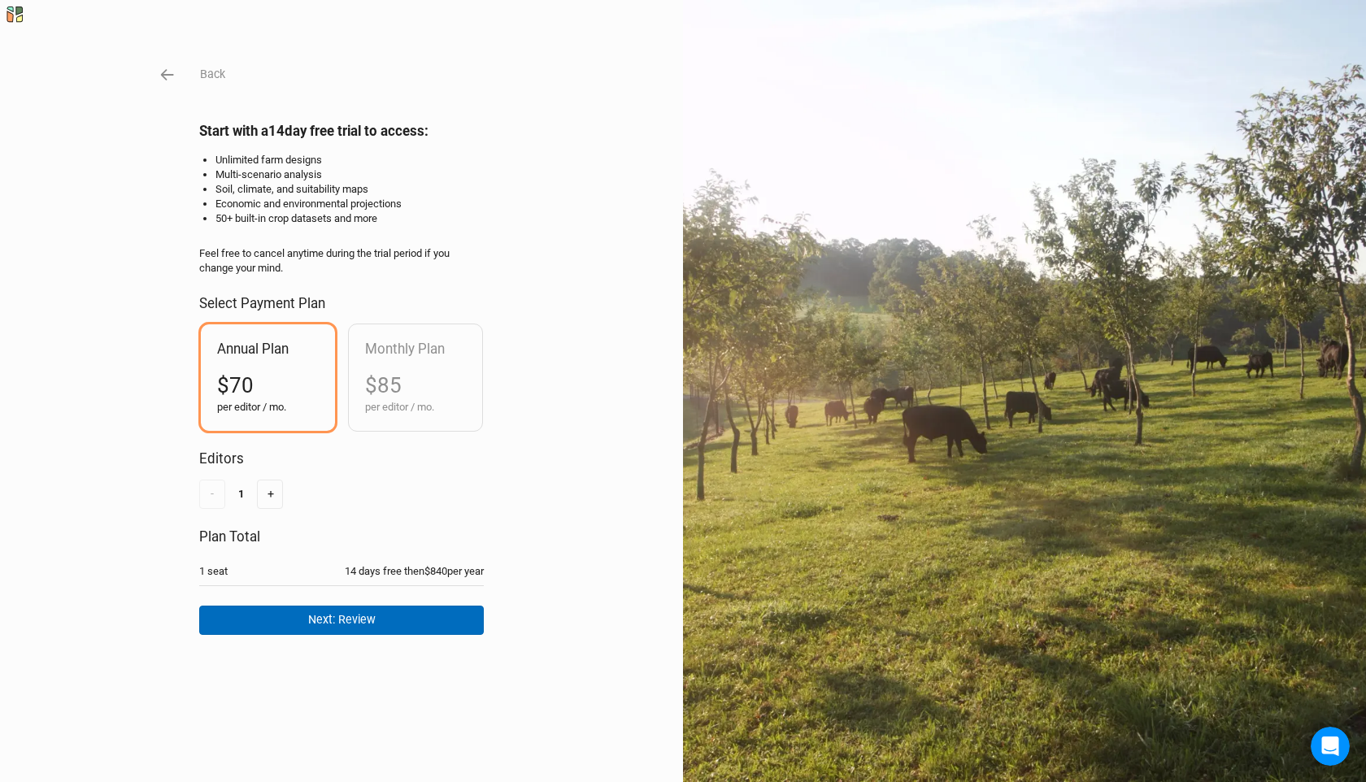 The image size is (1366, 782). Describe the element at coordinates (350, 204) in the screenshot. I see `li: Economic and environmental projections` at that location.